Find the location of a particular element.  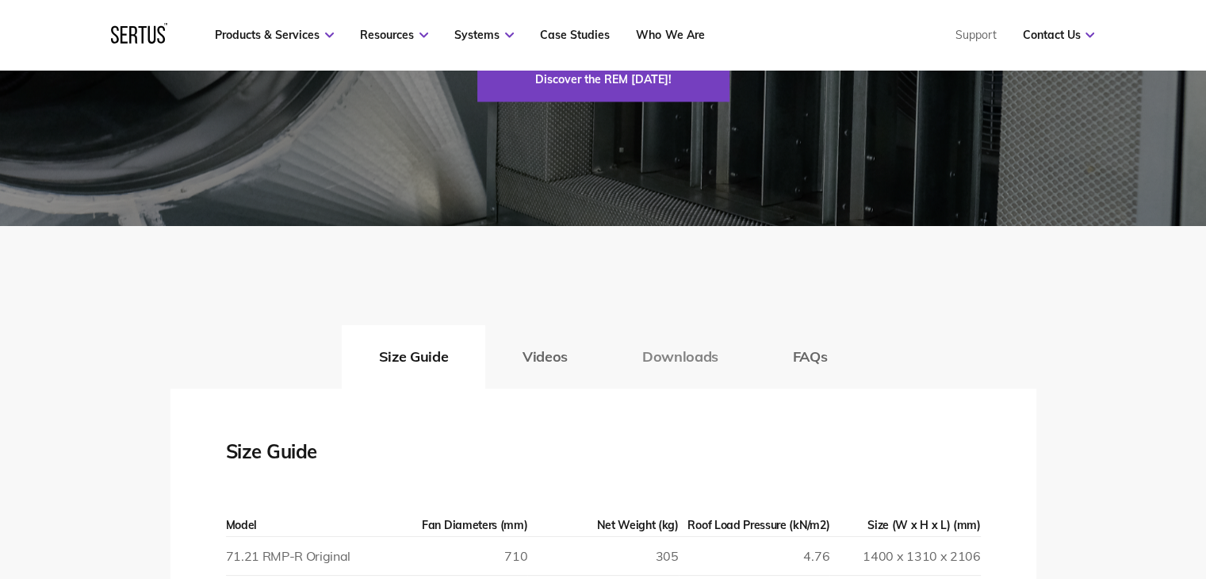

td: 71.21 RMP-R Original is located at coordinates (301, 555).